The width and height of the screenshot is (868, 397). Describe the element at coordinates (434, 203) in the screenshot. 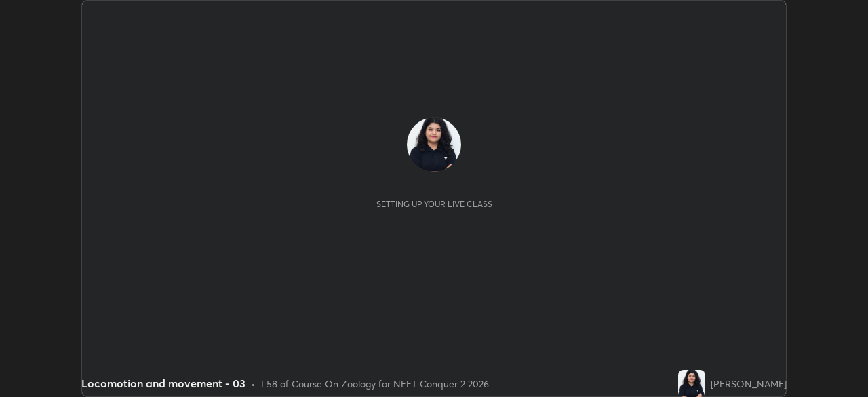

I see `div: Setting up your live class` at that location.